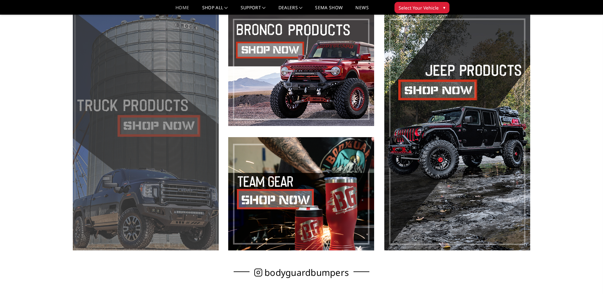  What do you see at coordinates (182, 10) in the screenshot?
I see `a: Home` at bounding box center [182, 10].